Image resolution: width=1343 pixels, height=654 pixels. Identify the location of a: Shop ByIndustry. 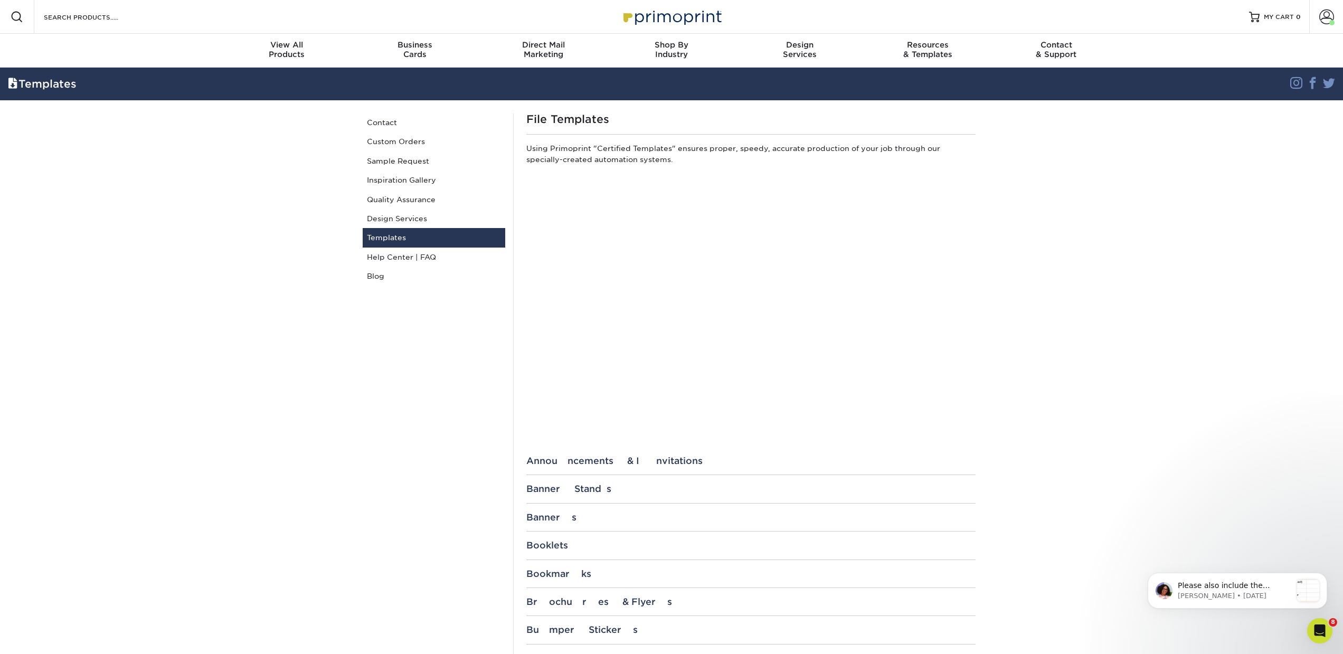
(671, 51).